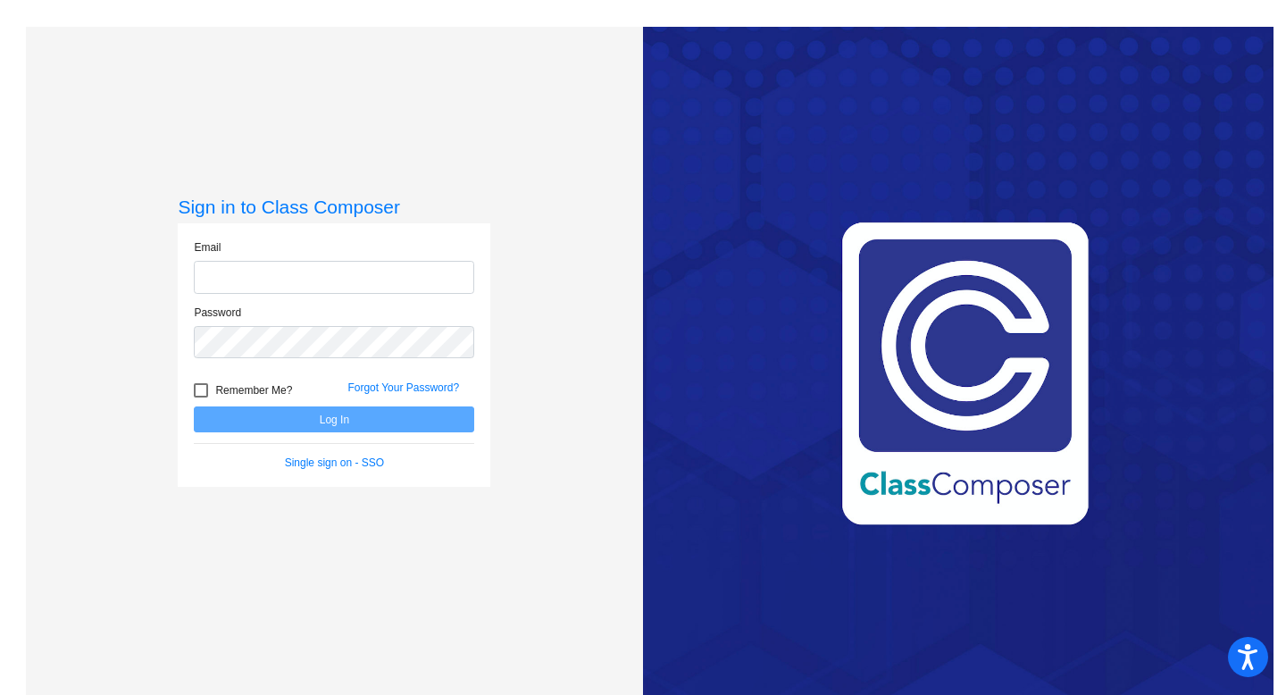 Image resolution: width=1286 pixels, height=695 pixels. What do you see at coordinates (217, 313) in the screenshot?
I see `label: Password` at bounding box center [217, 313].